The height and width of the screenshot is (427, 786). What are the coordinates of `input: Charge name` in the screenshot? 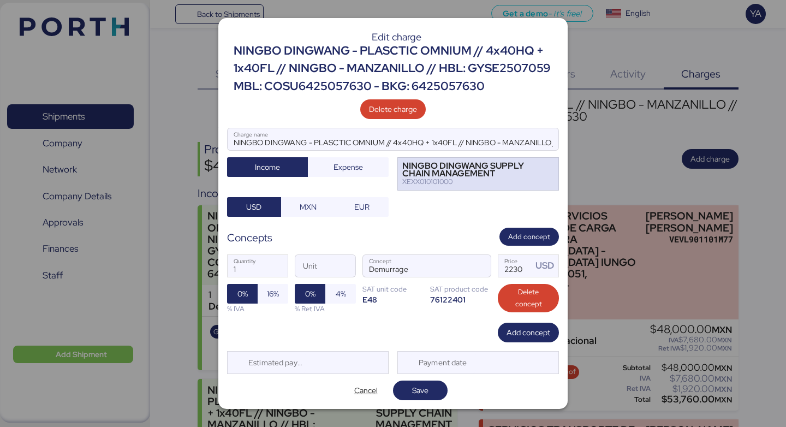 It's located at (393, 139).